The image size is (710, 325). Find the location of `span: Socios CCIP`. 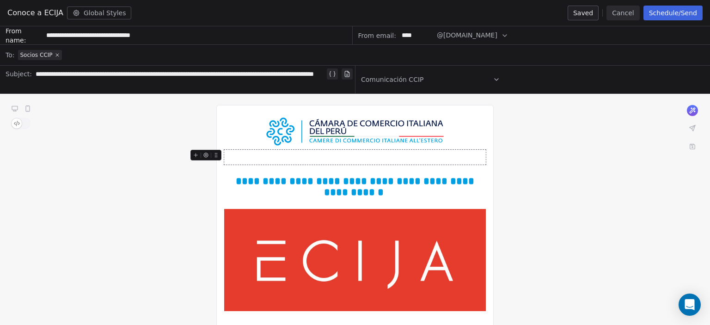

span: Socios CCIP is located at coordinates (36, 55).